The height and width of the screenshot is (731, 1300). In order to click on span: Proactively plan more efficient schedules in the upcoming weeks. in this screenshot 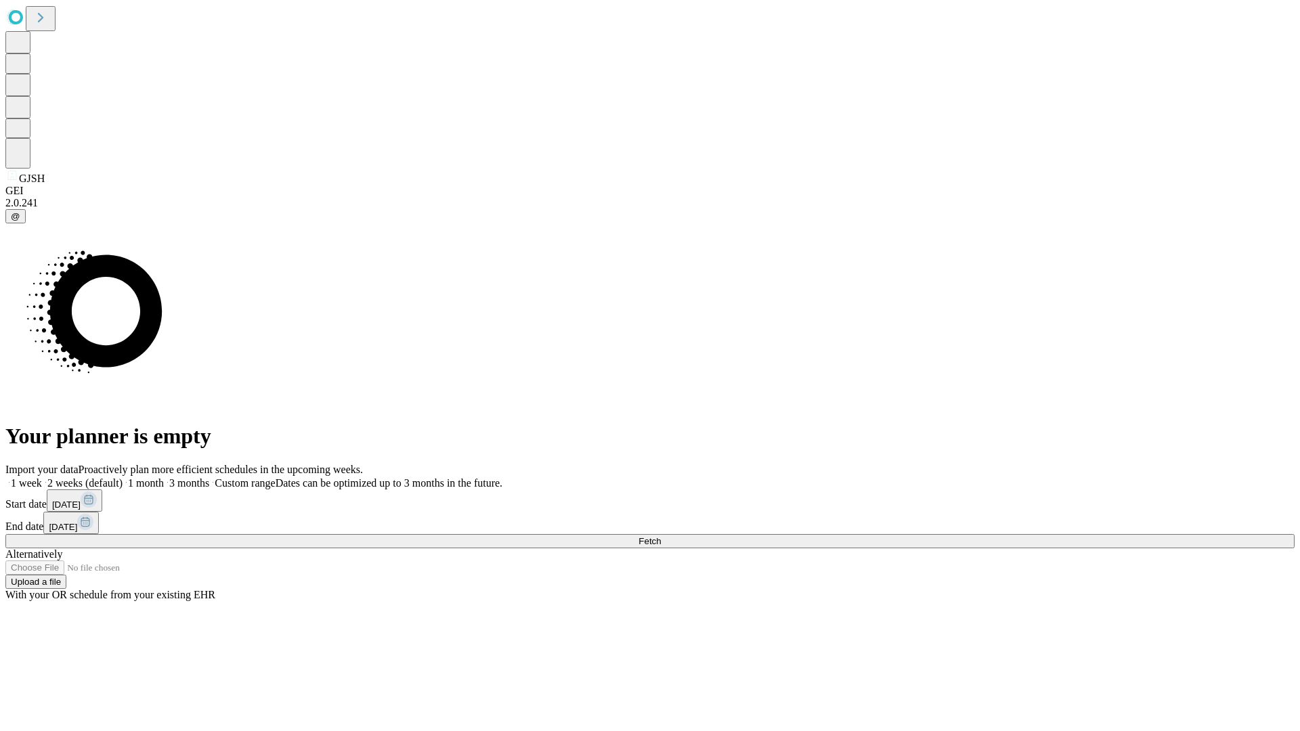, I will do `click(221, 469)`.